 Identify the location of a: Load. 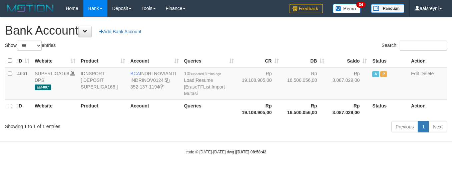
(189, 80).